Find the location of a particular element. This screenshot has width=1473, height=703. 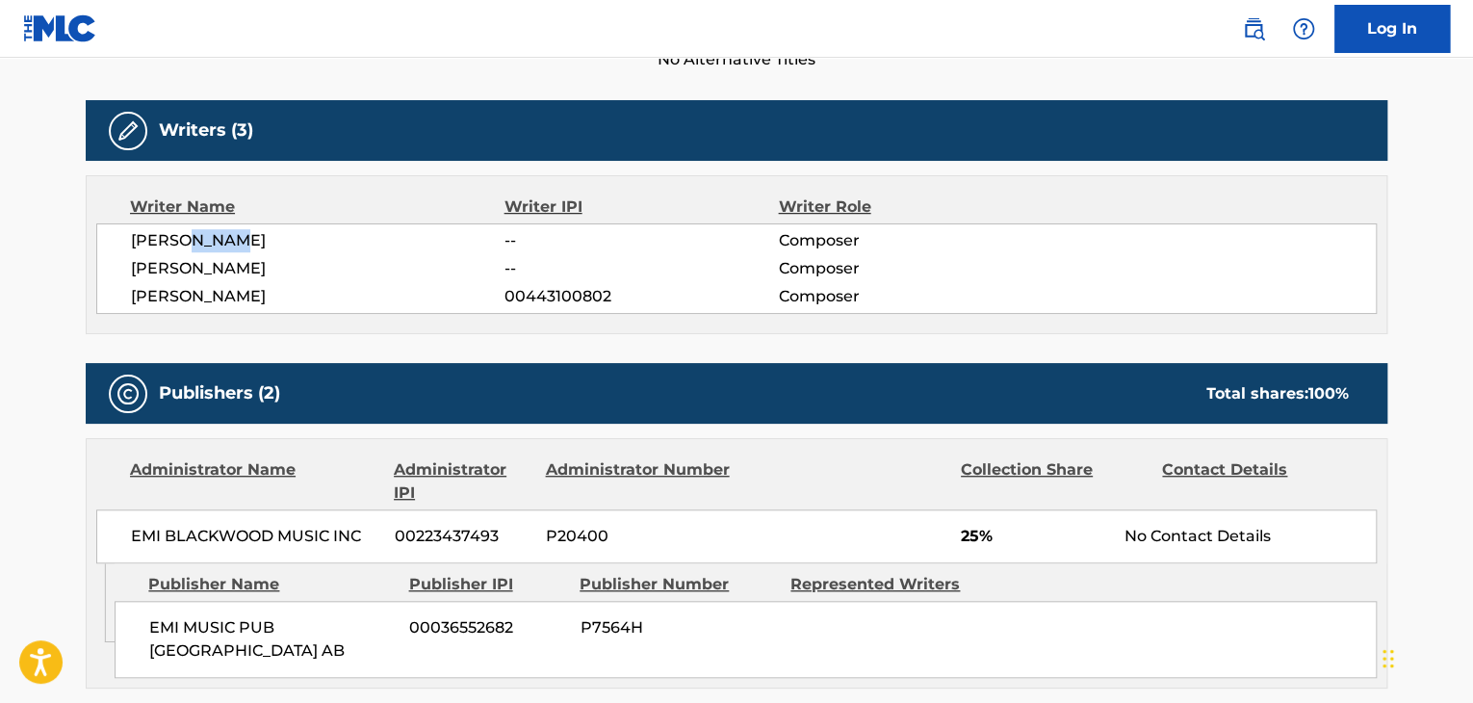

span: 00223437493 is located at coordinates (463, 536).